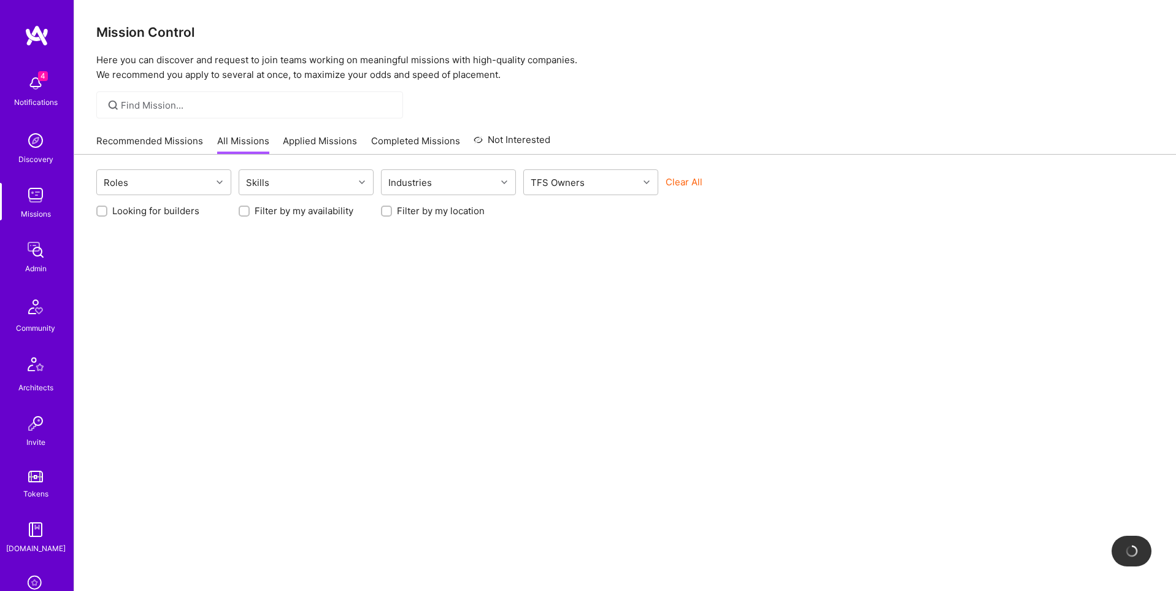  Describe the element at coordinates (320, 144) in the screenshot. I see `a: Applied Missions` at that location.